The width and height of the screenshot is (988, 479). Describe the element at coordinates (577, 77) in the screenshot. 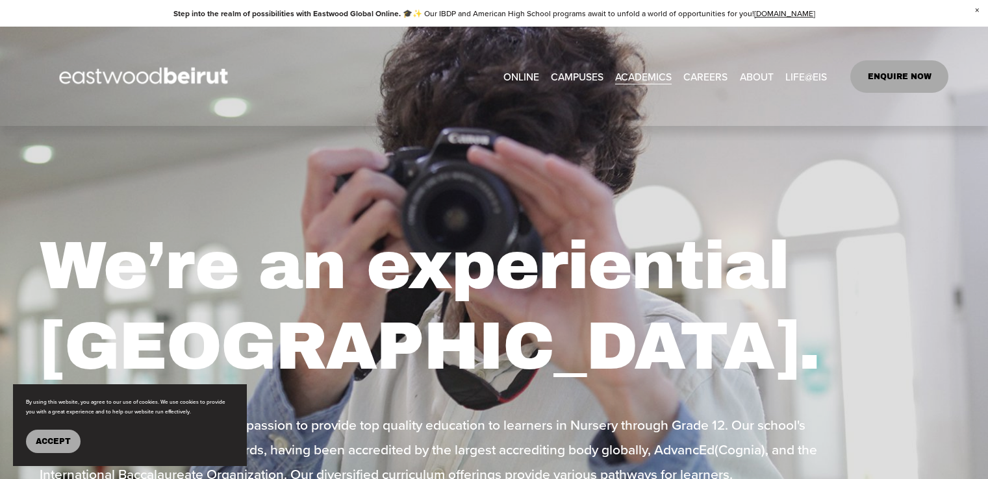

I see `span: CAMPUSES` at that location.